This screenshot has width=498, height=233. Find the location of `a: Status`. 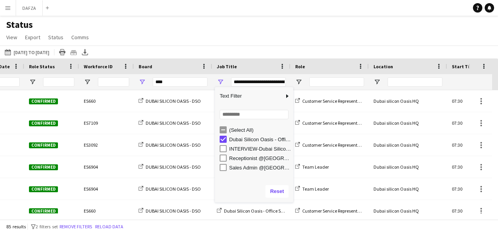

a: Status is located at coordinates (56, 37).